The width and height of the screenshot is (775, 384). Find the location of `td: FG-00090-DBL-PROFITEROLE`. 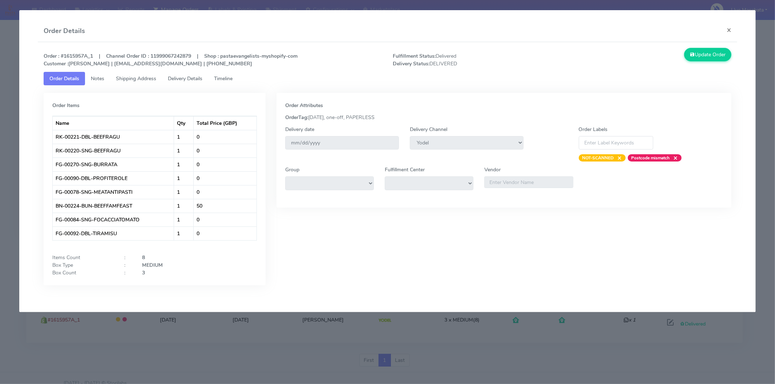

td: FG-00090-DBL-PROFITEROLE is located at coordinates (113, 178).